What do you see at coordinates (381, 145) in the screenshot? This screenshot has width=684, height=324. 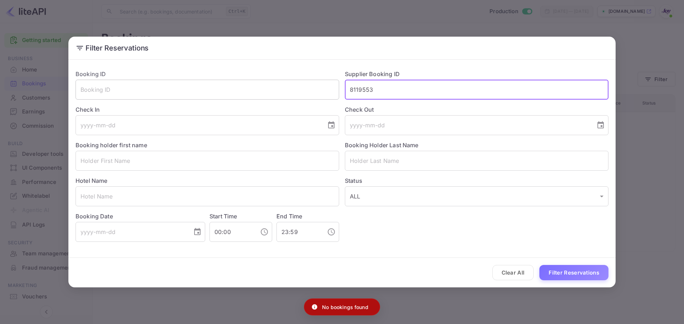 I see `label: Booking Holder Last Name` at bounding box center [381, 145].